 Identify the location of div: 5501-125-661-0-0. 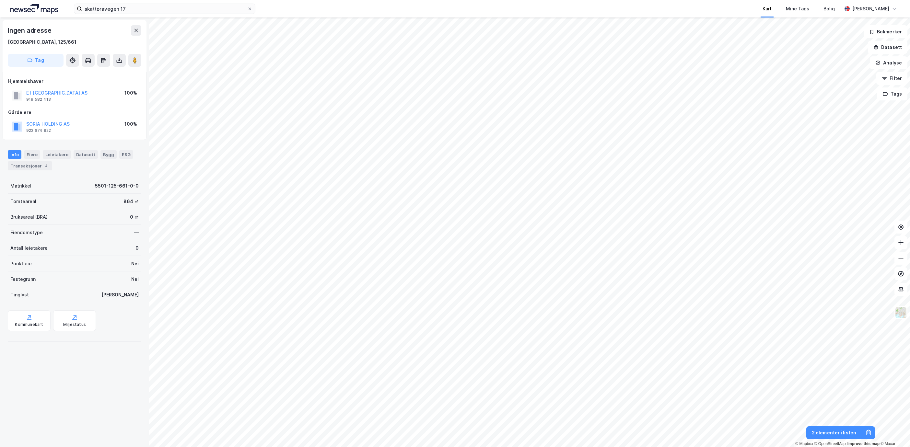
(117, 186).